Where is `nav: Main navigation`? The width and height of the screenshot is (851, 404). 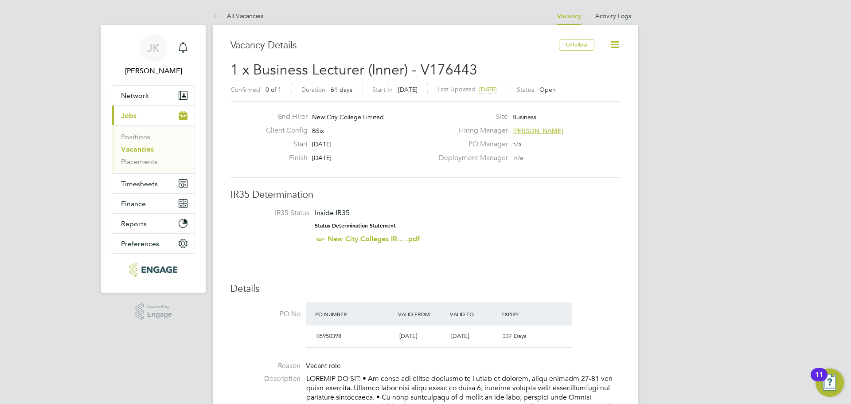
nav: Main navigation is located at coordinates (153, 159).